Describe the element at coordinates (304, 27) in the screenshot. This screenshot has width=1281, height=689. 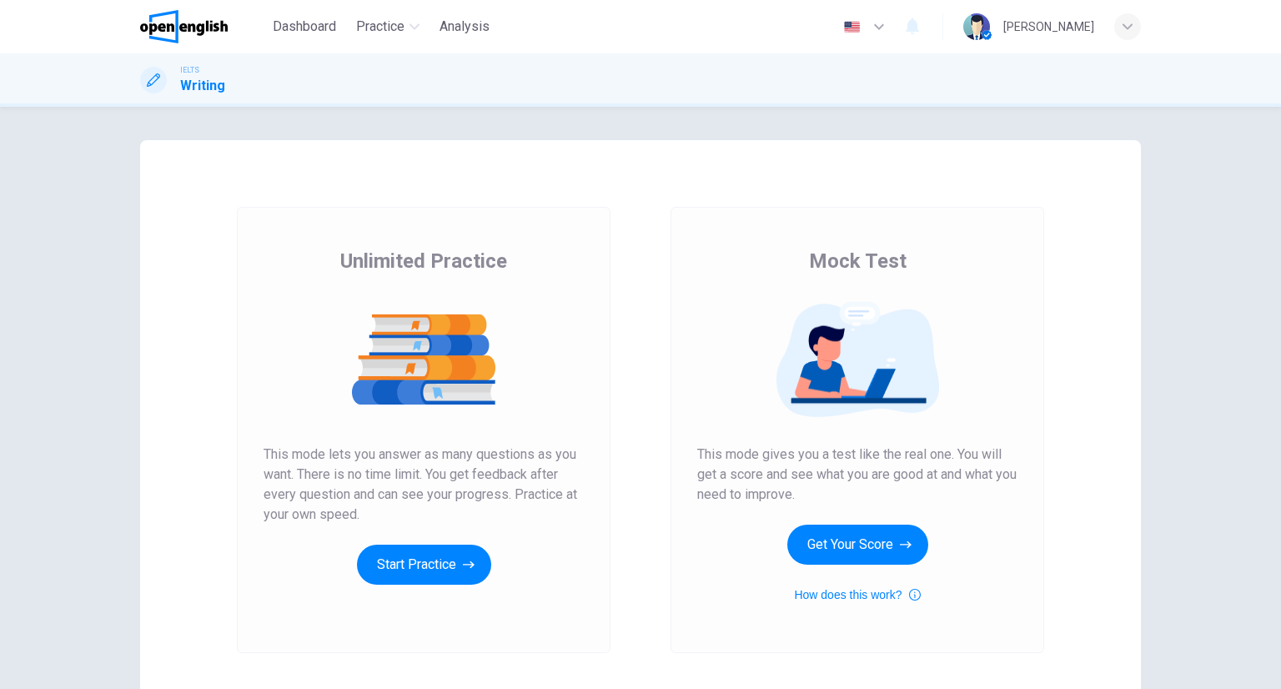
I see `button: Dashboard` at that location.